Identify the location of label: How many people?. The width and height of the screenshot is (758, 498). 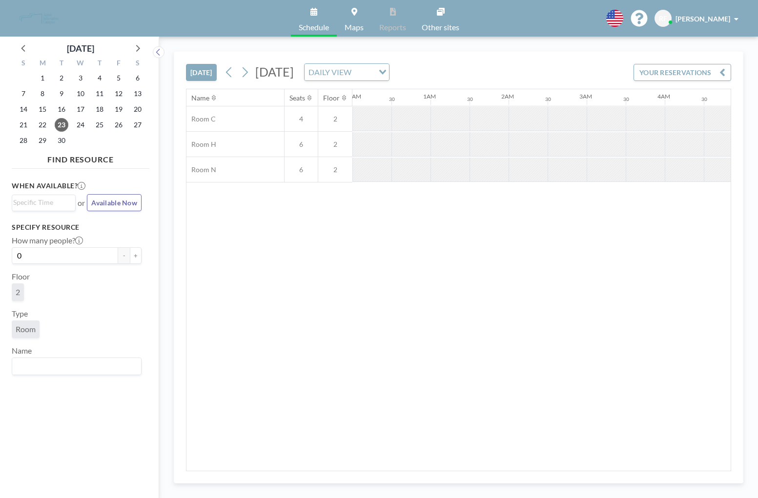
(47, 241).